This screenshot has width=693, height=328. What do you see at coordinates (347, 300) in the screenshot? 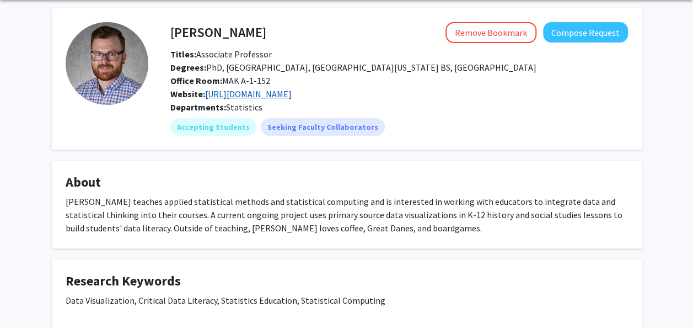
I see `p: Data Visualization, Critical Data Literacy, Statistics Education, Statistical Computing` at bounding box center [347, 300].